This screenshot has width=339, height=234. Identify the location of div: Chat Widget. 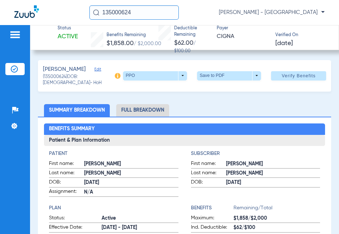
(321, 216).